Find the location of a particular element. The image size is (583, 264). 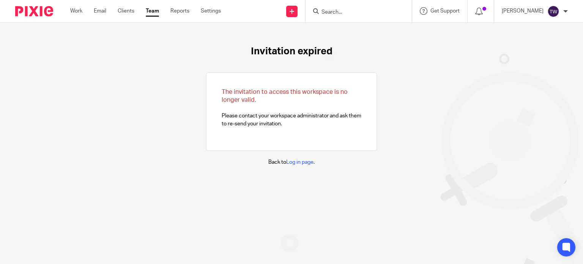

h1: Invitation expired is located at coordinates (291, 51).